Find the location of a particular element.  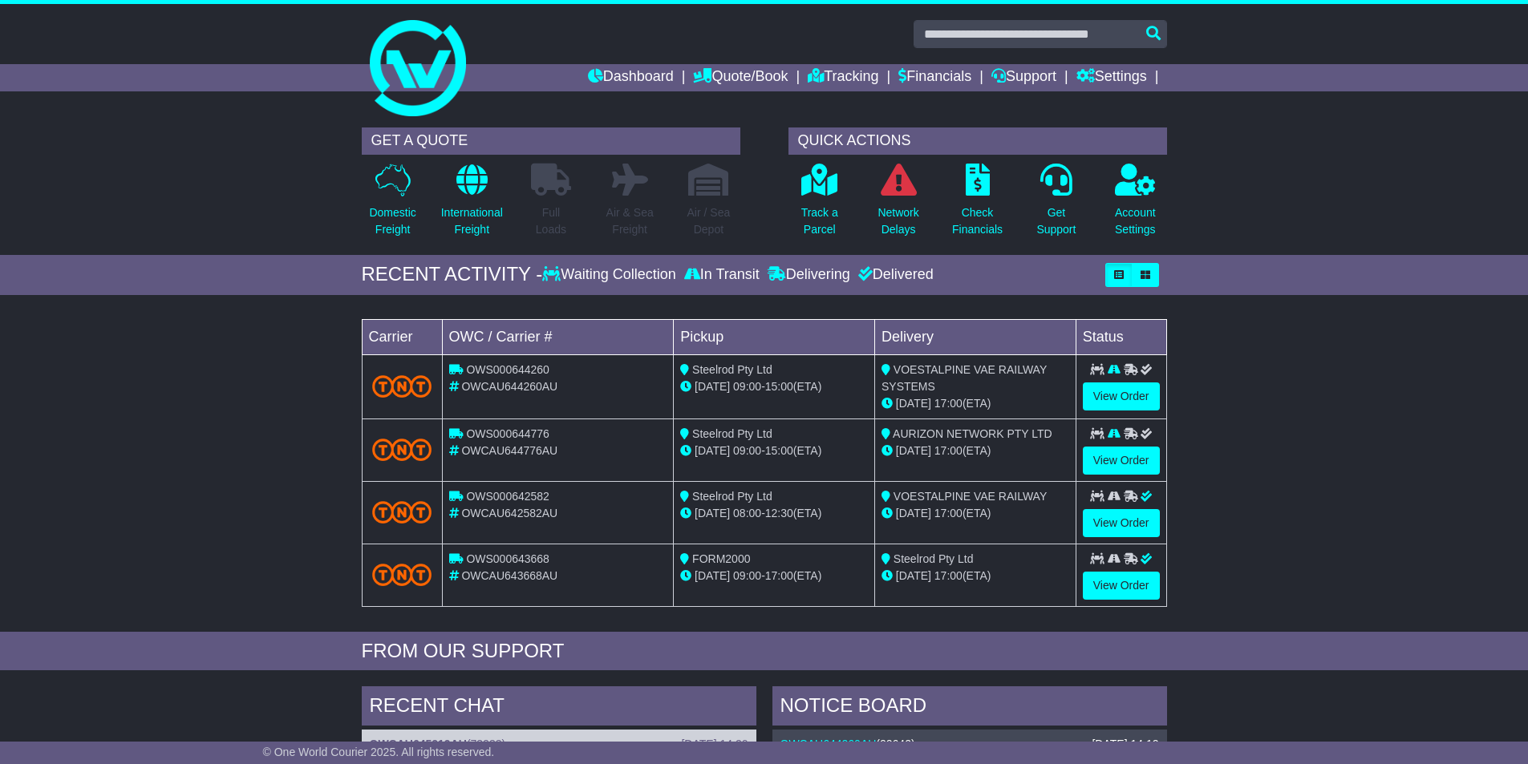

span: OWCAU644776AU is located at coordinates (509, 451).